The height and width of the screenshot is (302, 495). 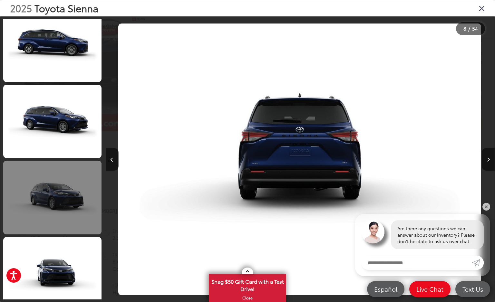 I want to click on a: Live Chat, so click(x=430, y=289).